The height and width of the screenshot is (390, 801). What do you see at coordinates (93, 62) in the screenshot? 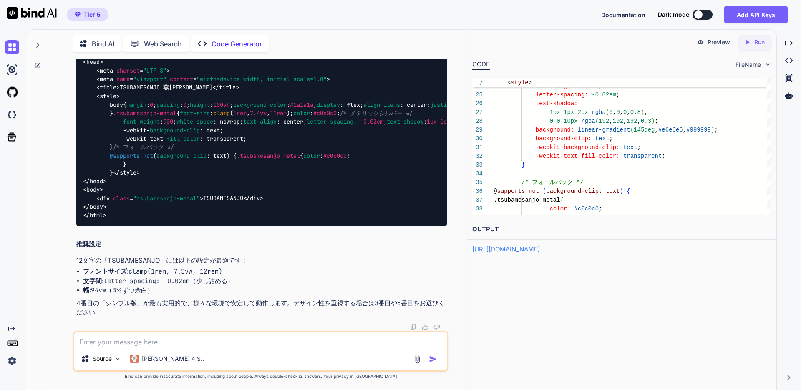
I see `span: head` at bounding box center [93, 62].